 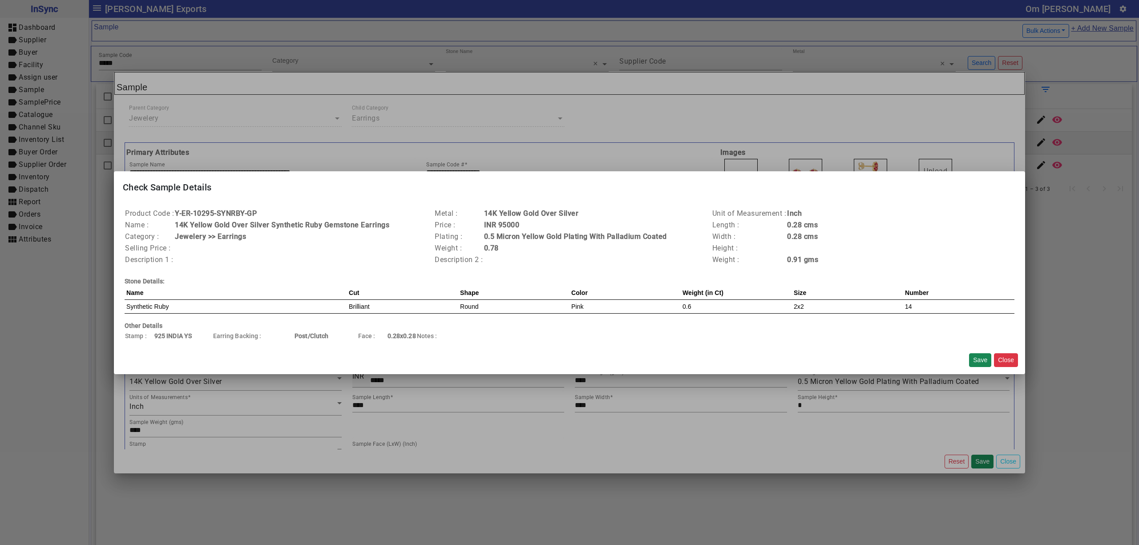 What do you see at coordinates (570, 187) in the screenshot?
I see `mat-card-title: Check Sample Details` at bounding box center [570, 187].